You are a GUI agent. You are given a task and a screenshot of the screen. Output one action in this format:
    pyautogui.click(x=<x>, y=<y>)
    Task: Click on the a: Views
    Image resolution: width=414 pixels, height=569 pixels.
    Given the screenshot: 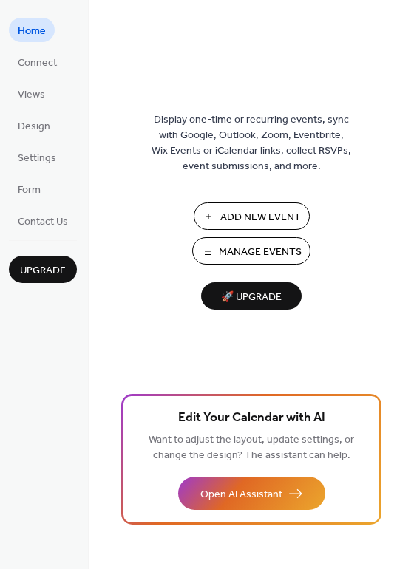 What is the action you would take?
    pyautogui.click(x=31, y=93)
    